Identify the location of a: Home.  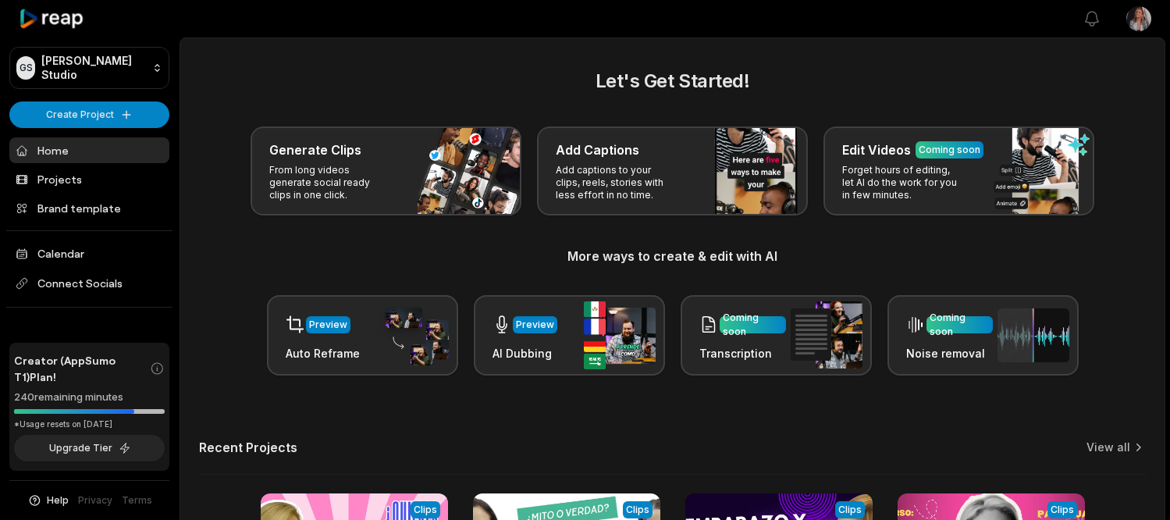
(89, 150).